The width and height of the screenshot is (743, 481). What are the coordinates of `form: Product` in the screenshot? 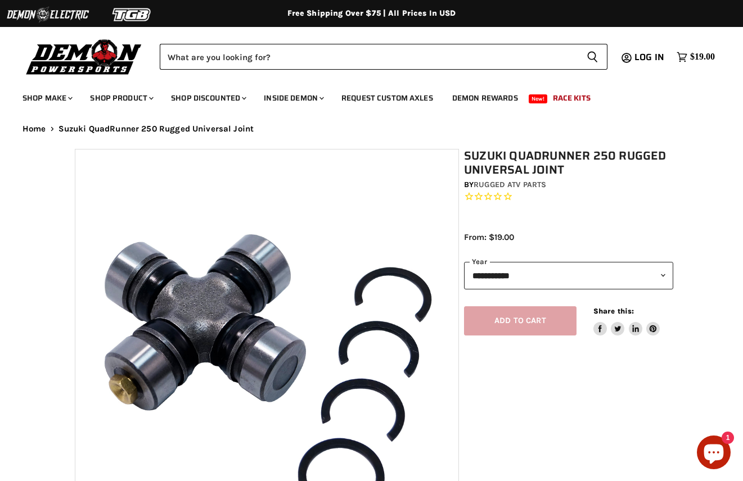 It's located at (383, 57).